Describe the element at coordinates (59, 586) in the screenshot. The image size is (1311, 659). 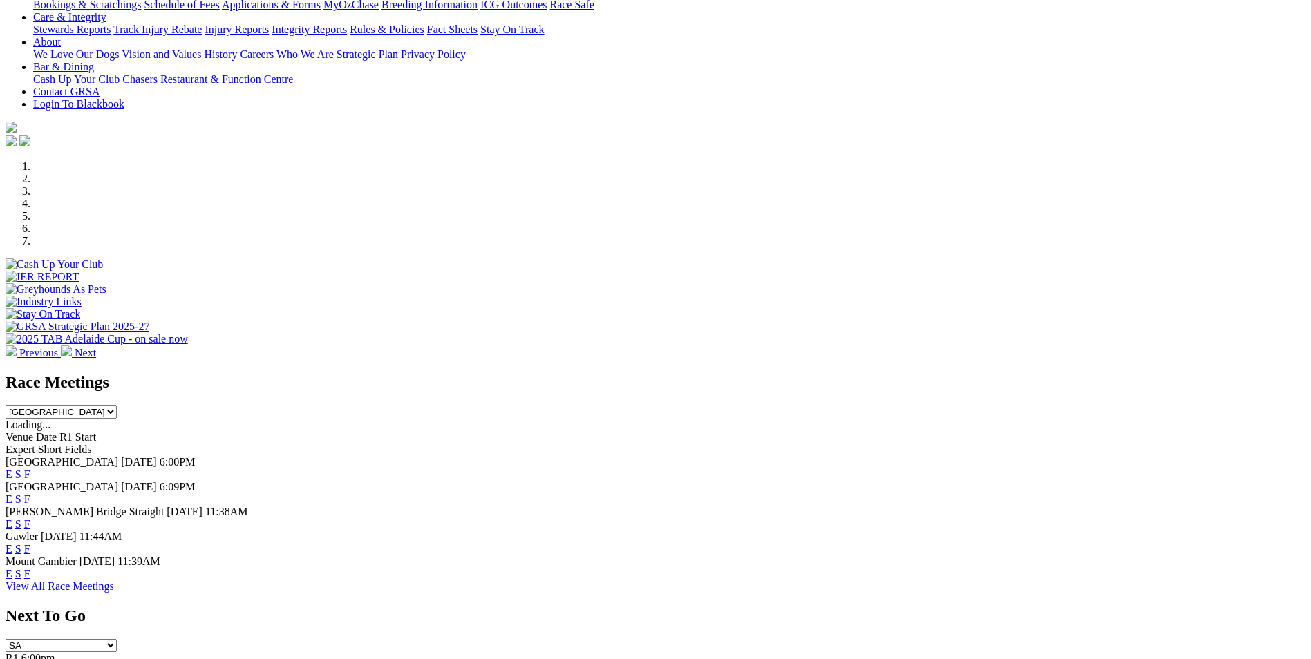
I see `a: View All Race Meetings` at that location.